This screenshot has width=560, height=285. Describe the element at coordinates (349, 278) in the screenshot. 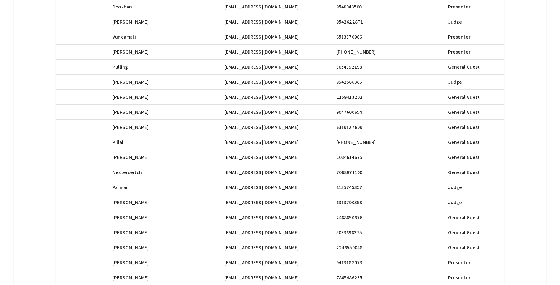

I see `span: 7865486235` at that location.